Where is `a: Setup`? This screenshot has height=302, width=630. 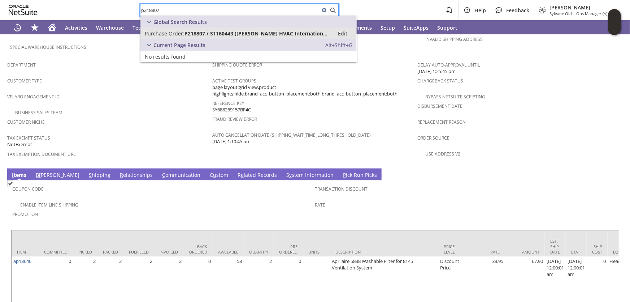
a: Setup is located at coordinates (388, 27).